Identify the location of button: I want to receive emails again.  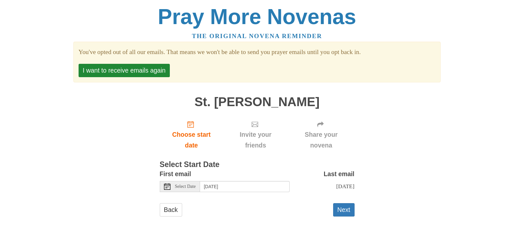
(124, 70).